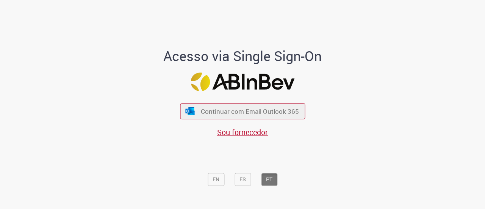  What do you see at coordinates (216, 179) in the screenshot?
I see `button: EN` at bounding box center [216, 179].